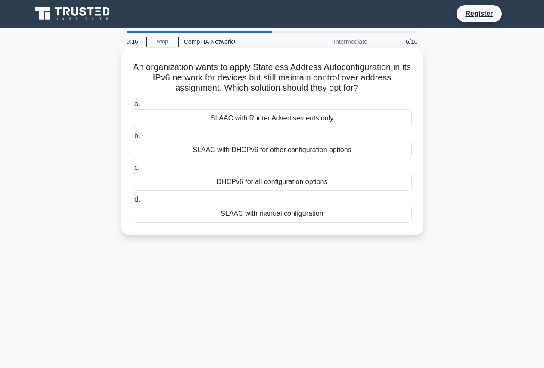 The width and height of the screenshot is (544, 368). Describe the element at coordinates (162, 42) in the screenshot. I see `a: Stop` at that location.